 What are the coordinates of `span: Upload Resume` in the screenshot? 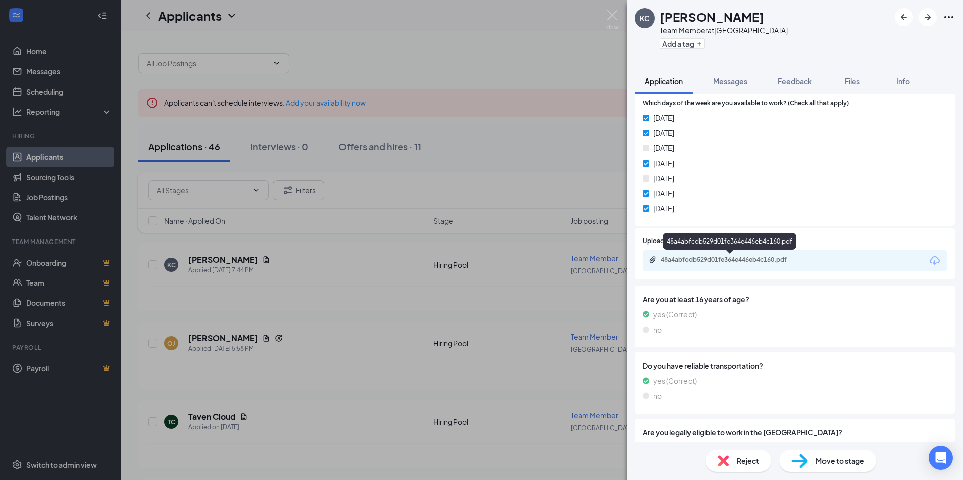 It's located at (665, 241).